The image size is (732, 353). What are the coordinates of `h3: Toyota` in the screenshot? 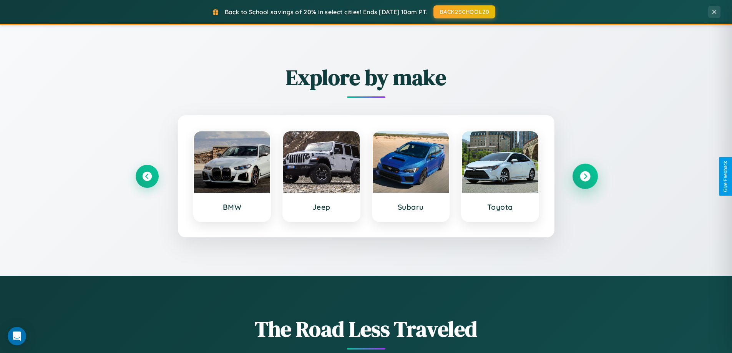 It's located at (500, 207).